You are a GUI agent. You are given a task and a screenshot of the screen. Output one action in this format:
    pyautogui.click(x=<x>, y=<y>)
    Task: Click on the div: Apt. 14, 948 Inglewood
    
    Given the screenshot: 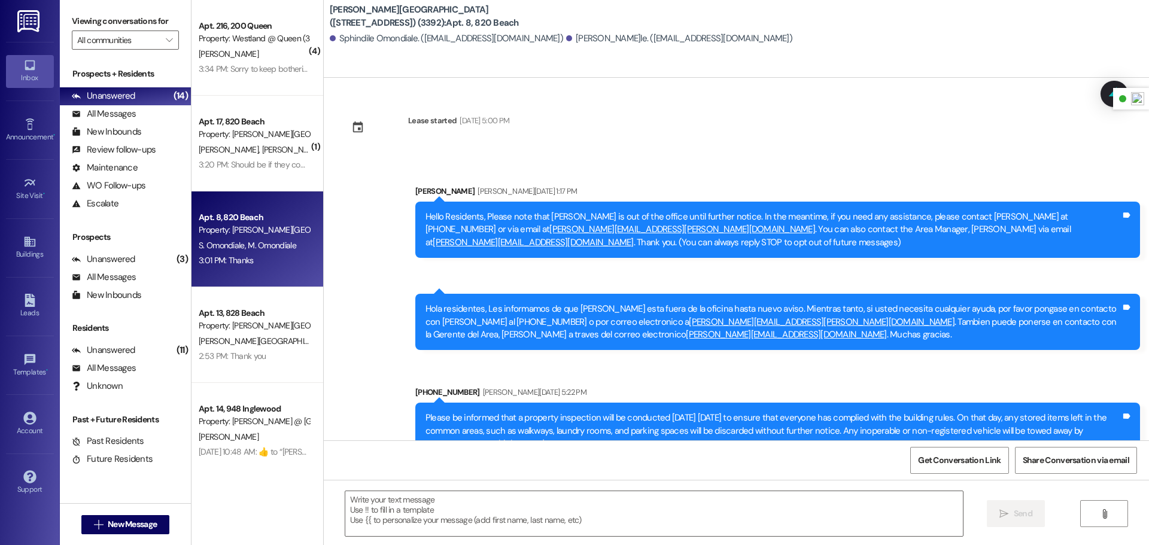 What is the action you would take?
    pyautogui.click(x=254, y=409)
    